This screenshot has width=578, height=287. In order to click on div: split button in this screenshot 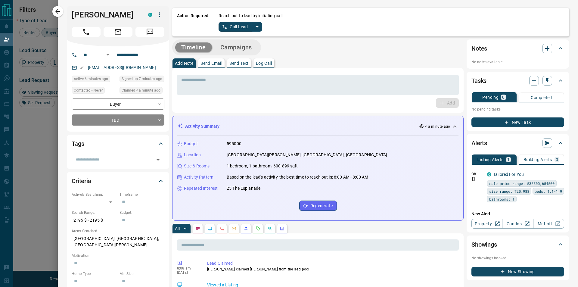, I will do `click(240, 27)`.